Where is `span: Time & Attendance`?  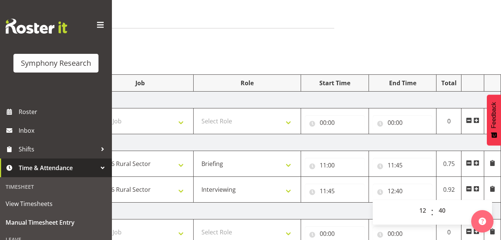
span: Time & Attendance is located at coordinates (58, 168).